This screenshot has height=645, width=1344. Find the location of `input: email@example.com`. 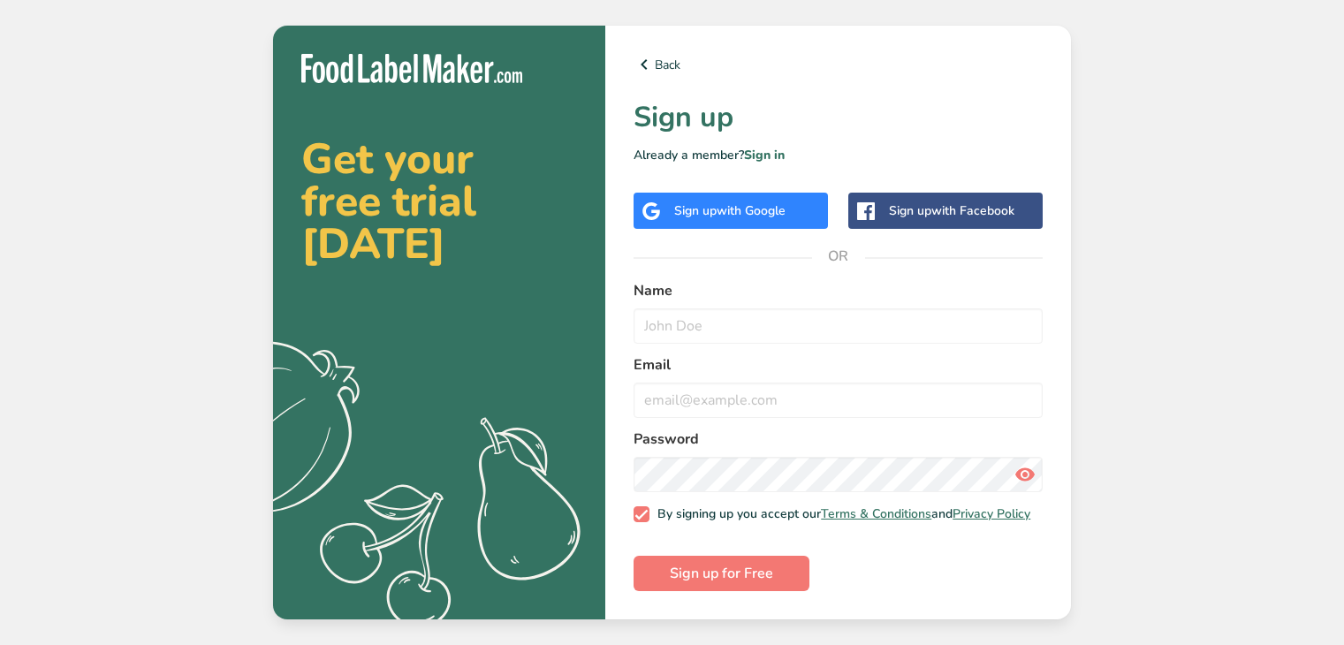

input: email@example.com is located at coordinates (838, 400).